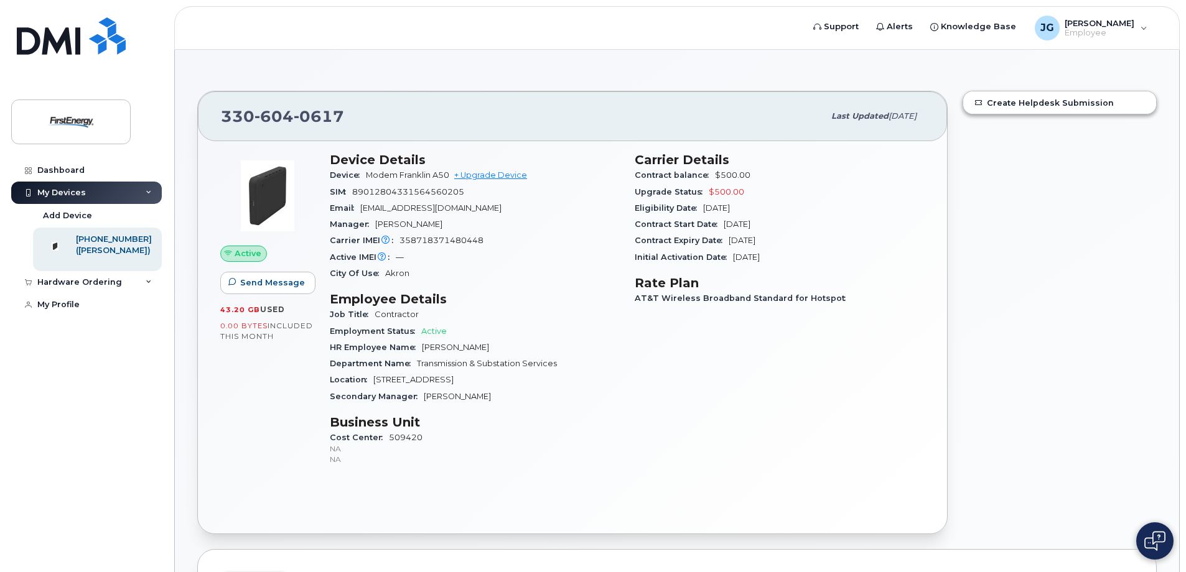 This screenshot has width=1186, height=572. Describe the element at coordinates (1155, 541) in the screenshot. I see `img: Open chat` at that location.